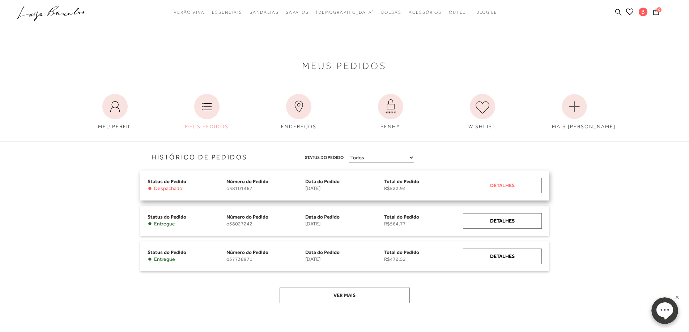 The image size is (689, 332). Describe the element at coordinates (345, 295) in the screenshot. I see `button: Ver mais` at that location.